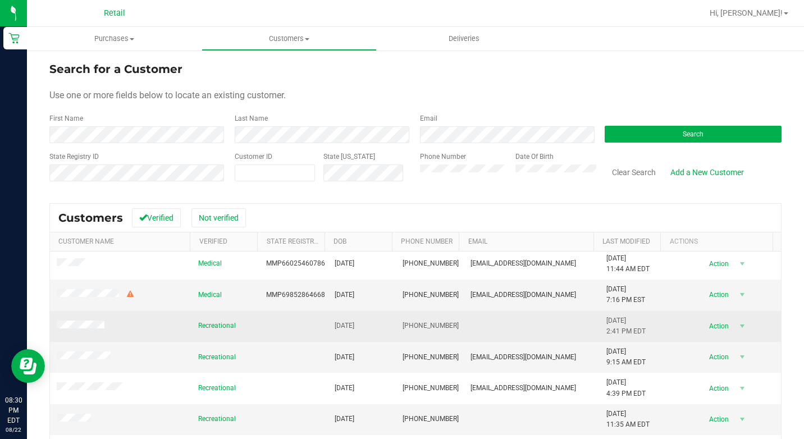 This screenshot has height=439, width=804. I want to click on a: State Registry Id, so click(296, 241).